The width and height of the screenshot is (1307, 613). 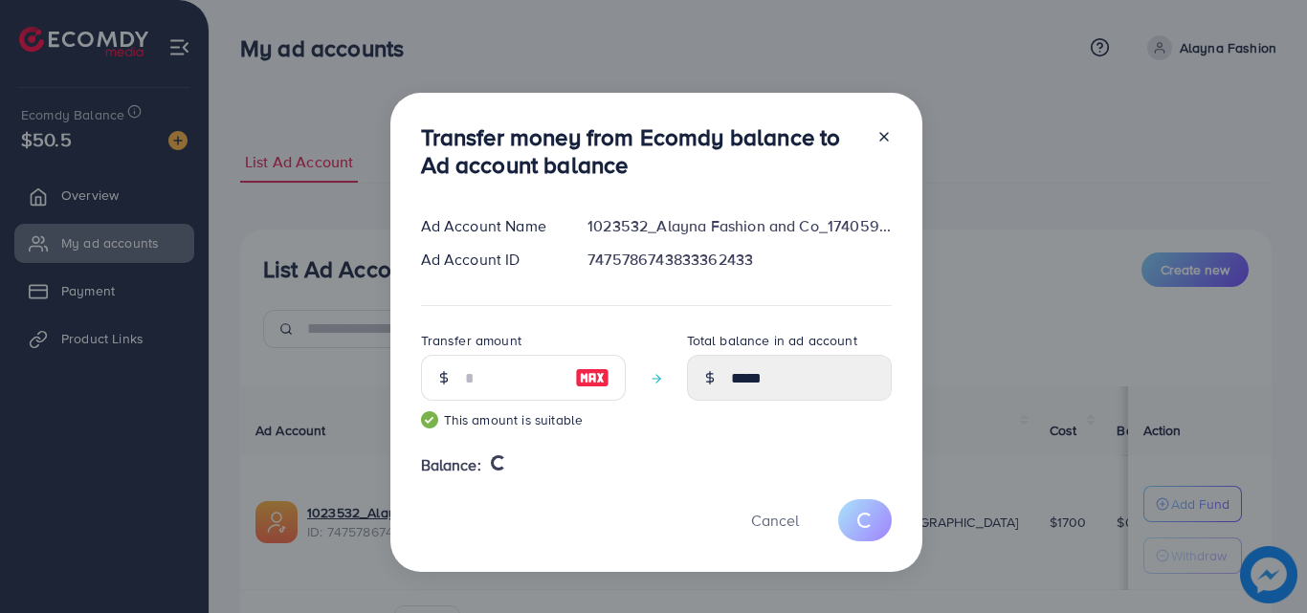 What do you see at coordinates (489, 226) in the screenshot?
I see `div: Ad Account Name` at bounding box center [489, 226].